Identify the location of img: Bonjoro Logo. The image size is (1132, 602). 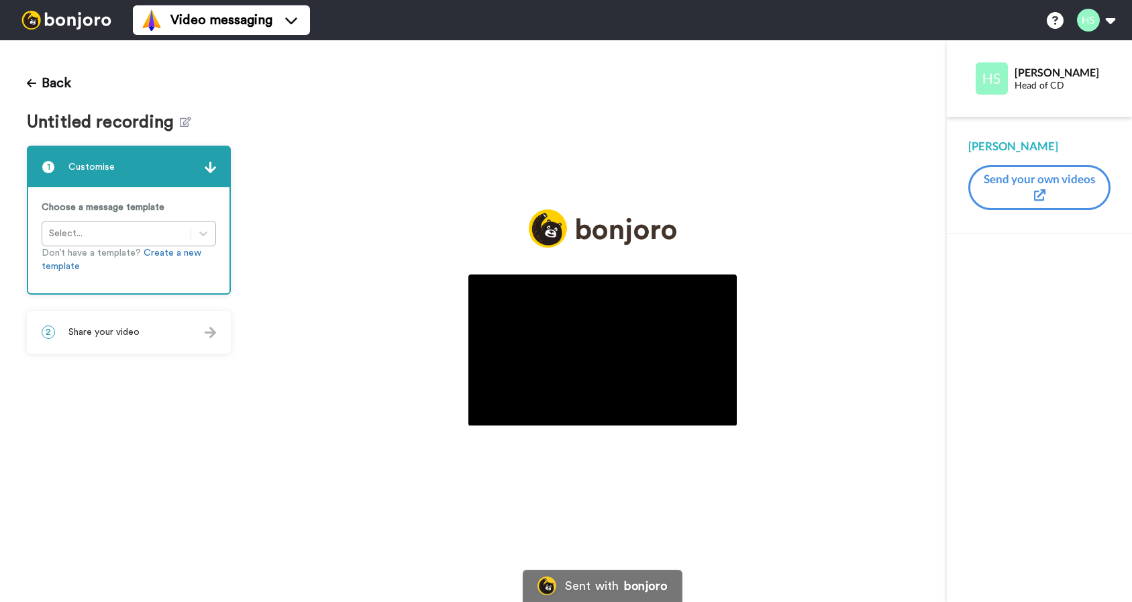
(546, 586).